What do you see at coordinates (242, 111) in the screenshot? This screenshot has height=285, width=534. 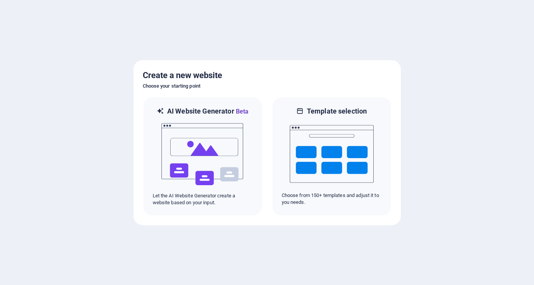 I see `span: Beta` at bounding box center [242, 111].